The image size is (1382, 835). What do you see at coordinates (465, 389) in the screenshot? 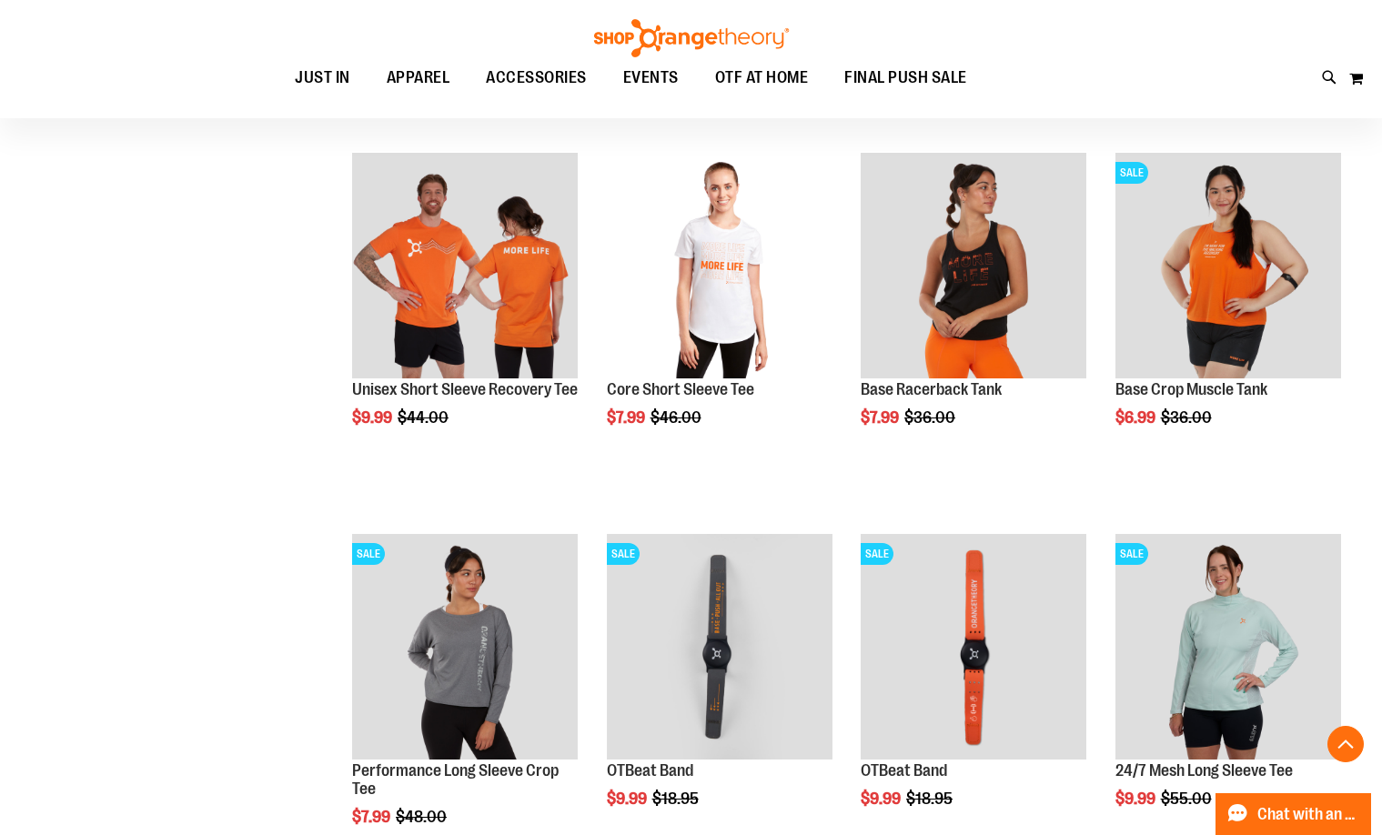
I see `a: Unisex Short Sleeve Recovery Tee` at bounding box center [465, 389].